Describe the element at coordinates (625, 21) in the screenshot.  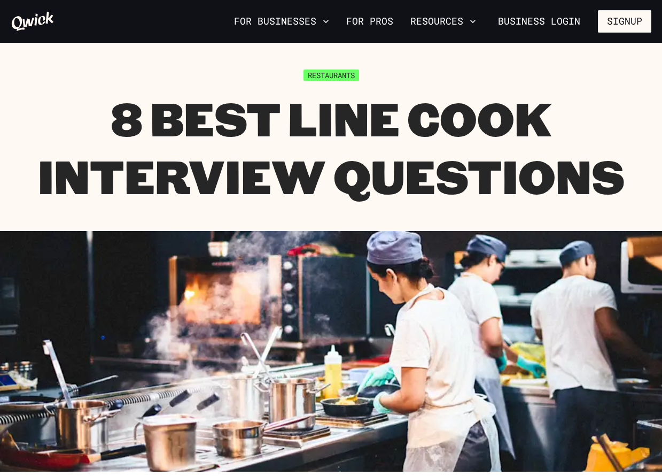
I see `button: Signup` at that location.